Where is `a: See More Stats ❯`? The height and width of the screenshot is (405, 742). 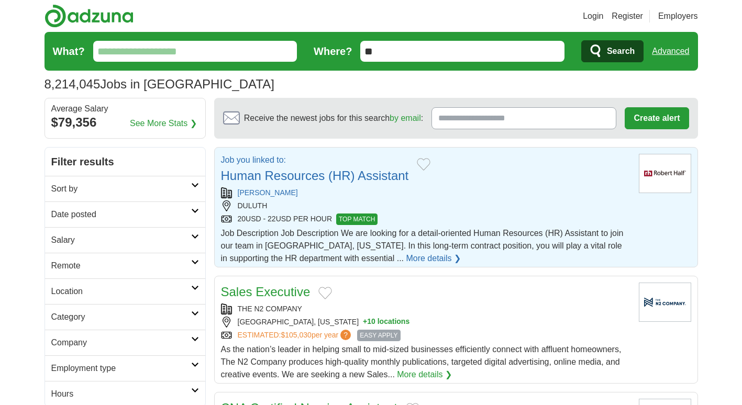
a: See More Stats ❯ is located at coordinates (163, 124).